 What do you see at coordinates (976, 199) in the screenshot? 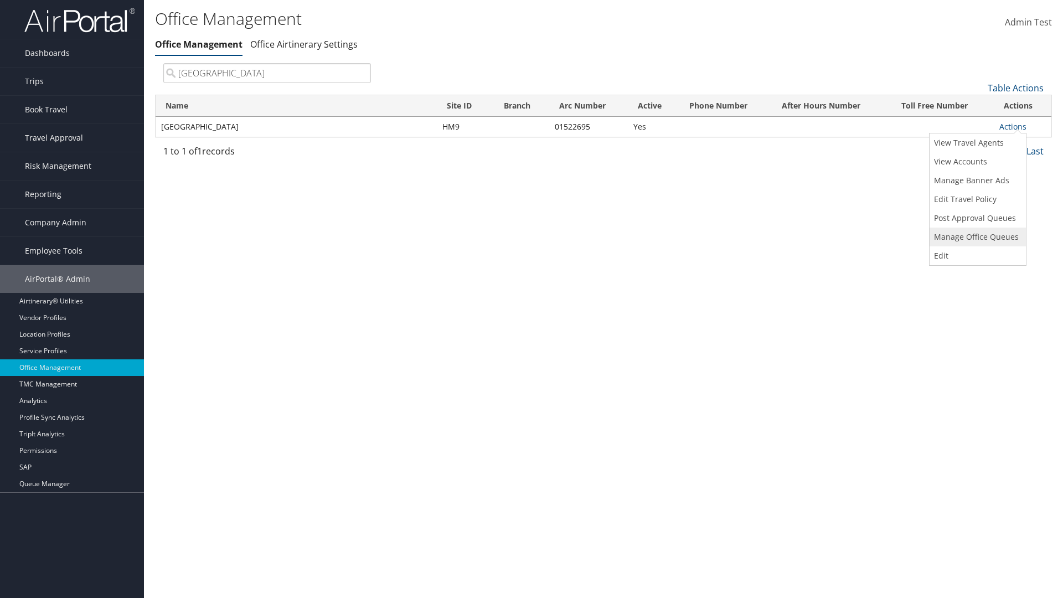
I see `a: Edit Travel Policy` at bounding box center [976, 199].